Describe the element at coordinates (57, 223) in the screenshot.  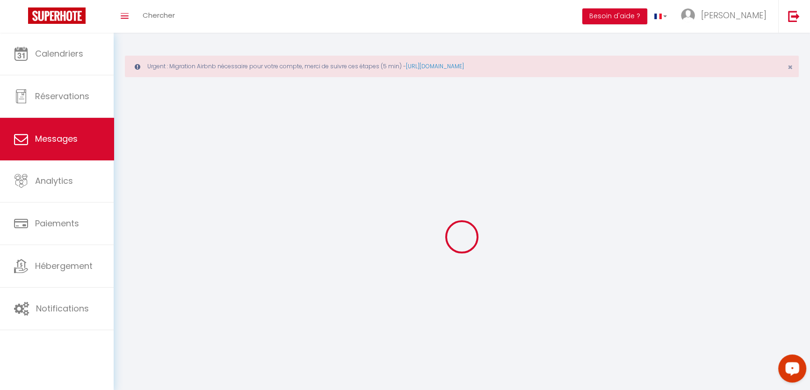
I see `span: Paiements` at that location.